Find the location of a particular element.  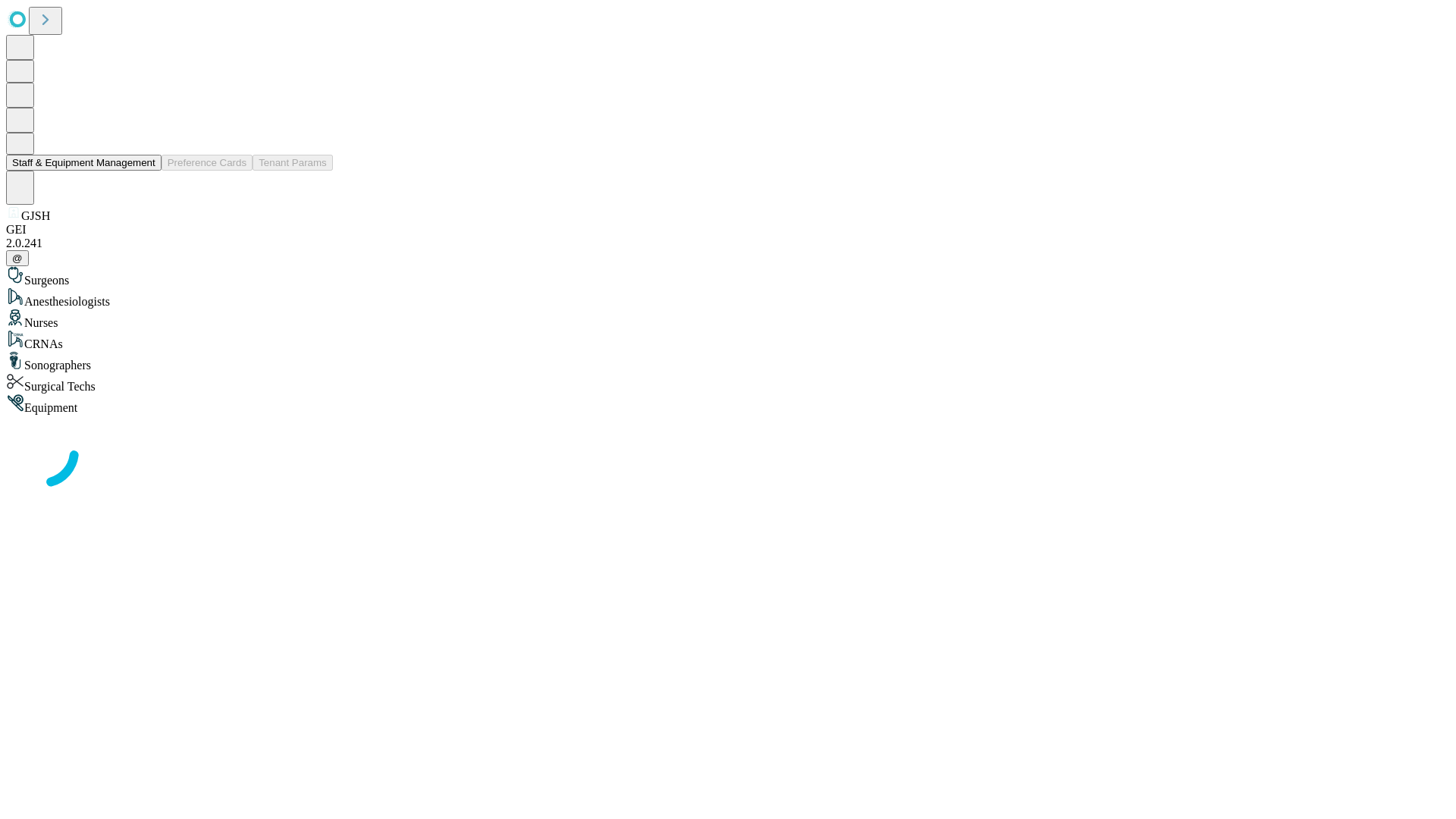

div: Nurses is located at coordinates (728, 319).